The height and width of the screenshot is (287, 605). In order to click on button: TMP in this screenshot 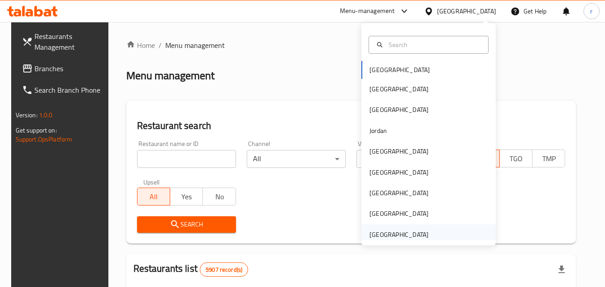, I will do `click(549, 159)`.